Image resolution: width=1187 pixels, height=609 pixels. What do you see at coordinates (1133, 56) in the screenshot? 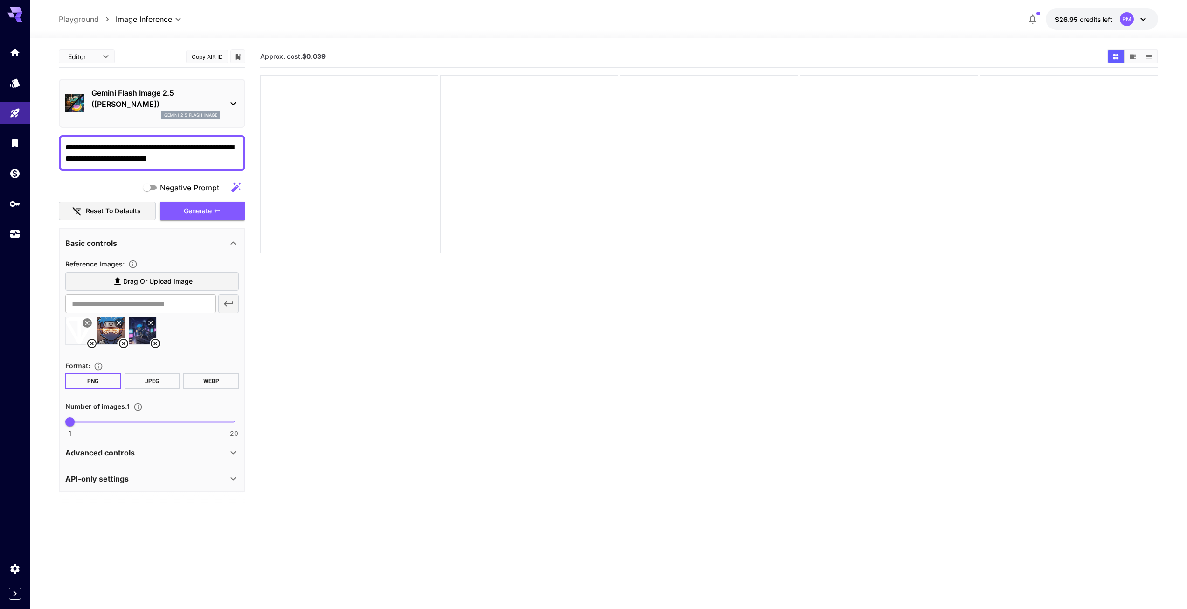
I see `div: Show media in grid viewShow media in video viewShow media in list view` at bounding box center [1133, 56].